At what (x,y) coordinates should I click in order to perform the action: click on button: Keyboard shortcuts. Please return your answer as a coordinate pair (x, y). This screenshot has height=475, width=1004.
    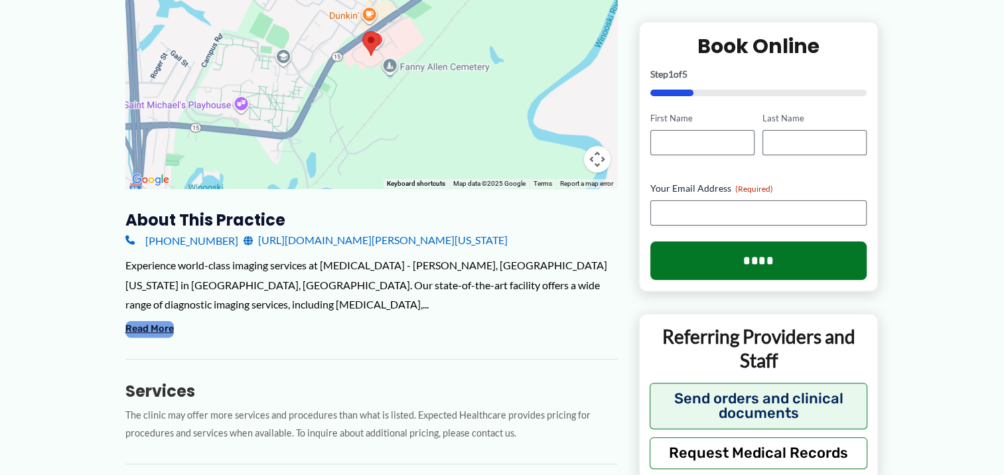
    Looking at the image, I should click on (416, 184).